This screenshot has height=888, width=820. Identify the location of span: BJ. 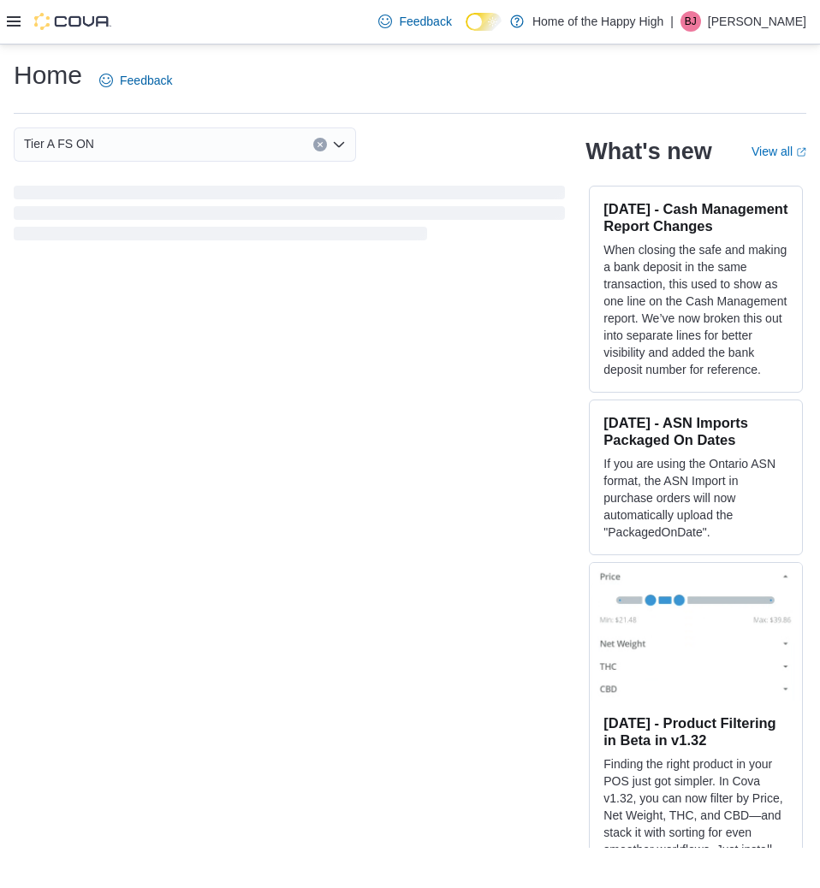
(690, 21).